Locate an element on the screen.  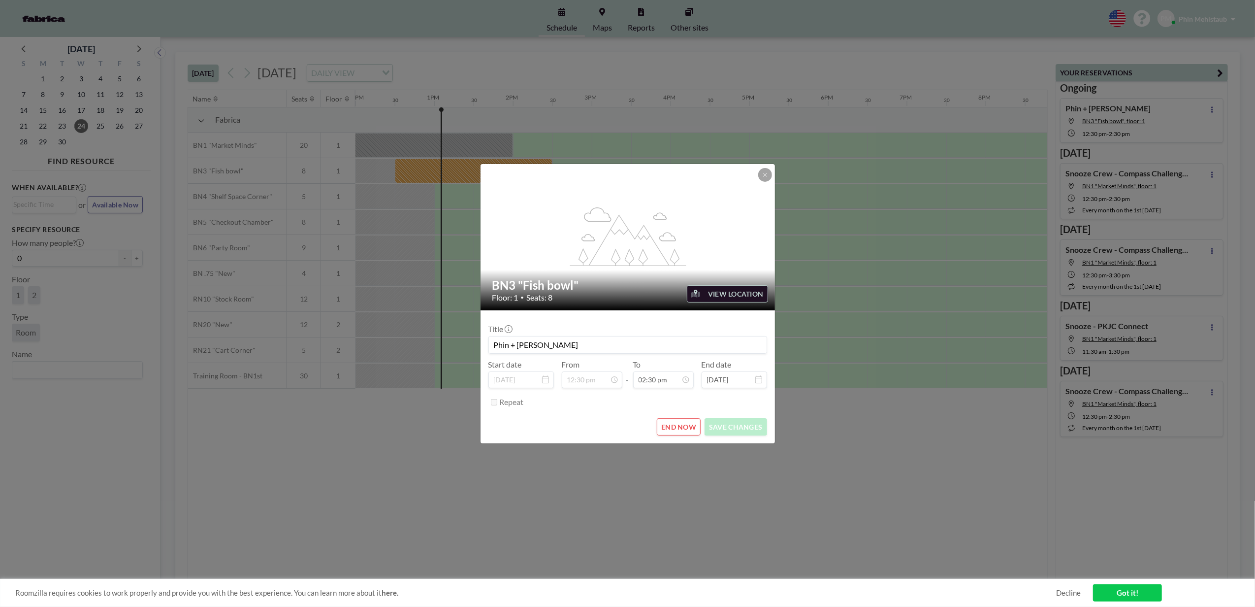
span: Seats: 8 is located at coordinates (540, 297).